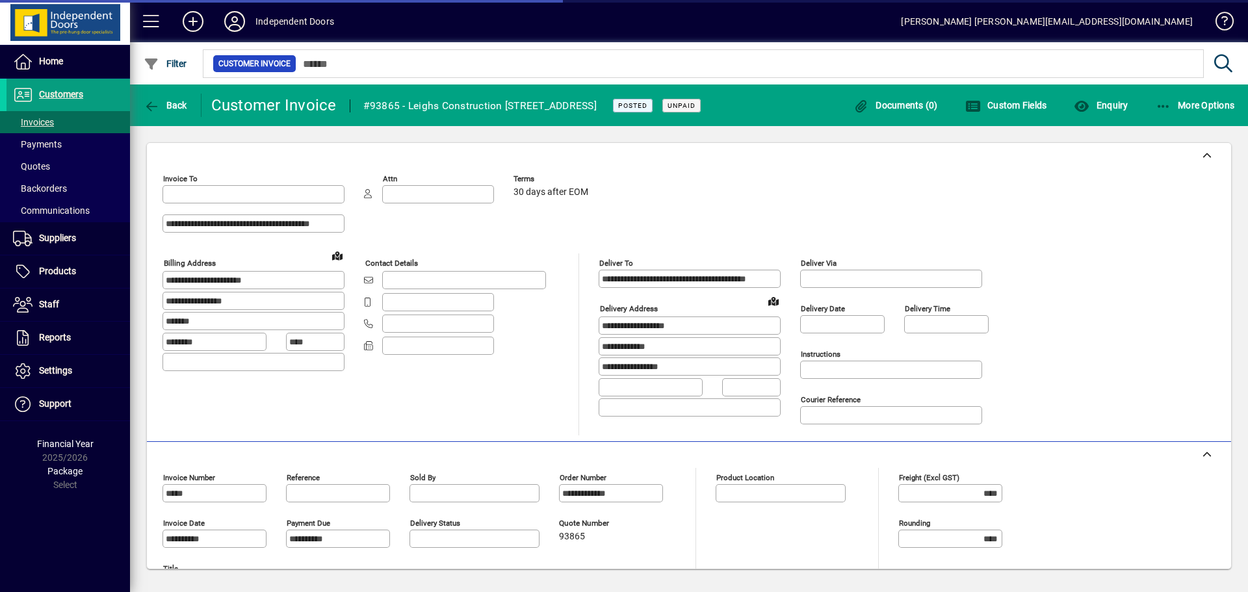  Describe the element at coordinates (55, 404) in the screenshot. I see `span: Support` at that location.